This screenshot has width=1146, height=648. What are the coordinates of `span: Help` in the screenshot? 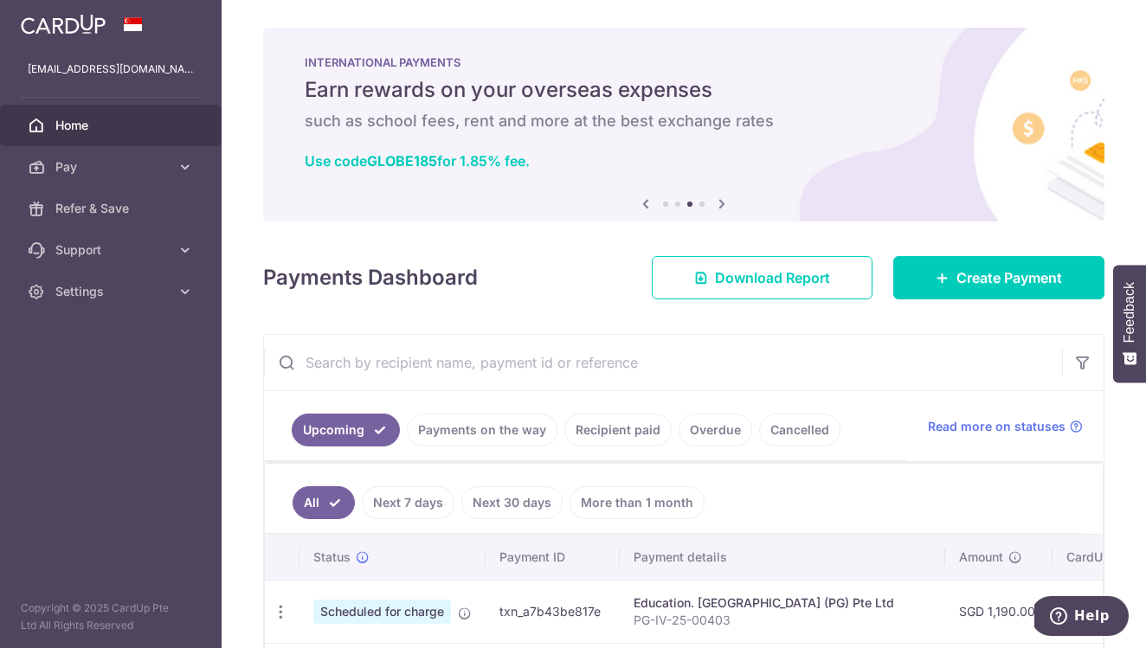 It's located at (57, 20).